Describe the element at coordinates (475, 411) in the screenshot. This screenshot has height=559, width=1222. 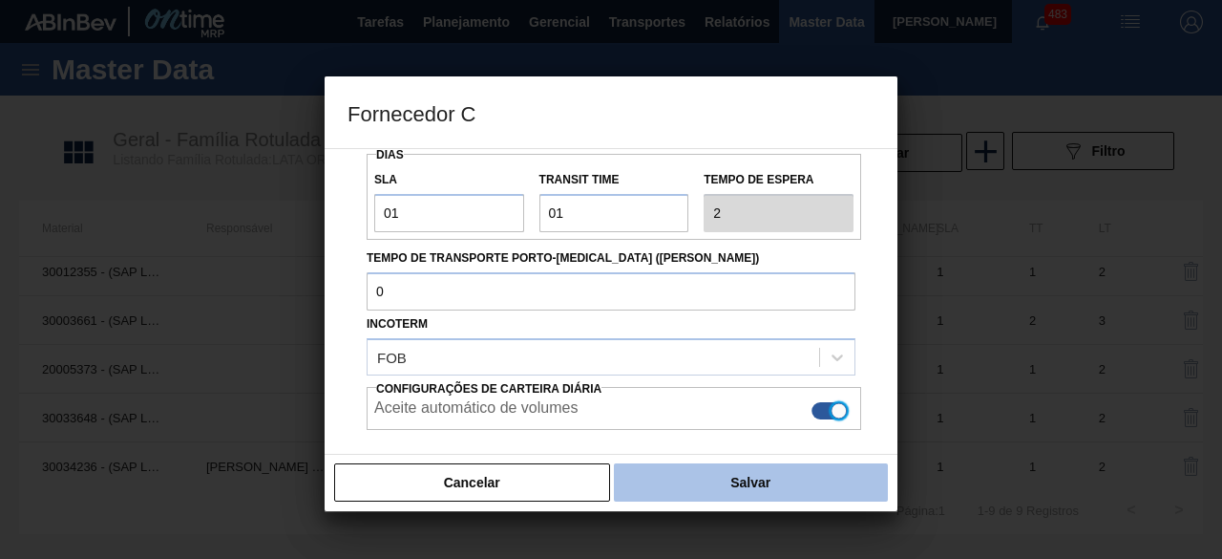
I see `label: Aceite automático de volumes` at that location.